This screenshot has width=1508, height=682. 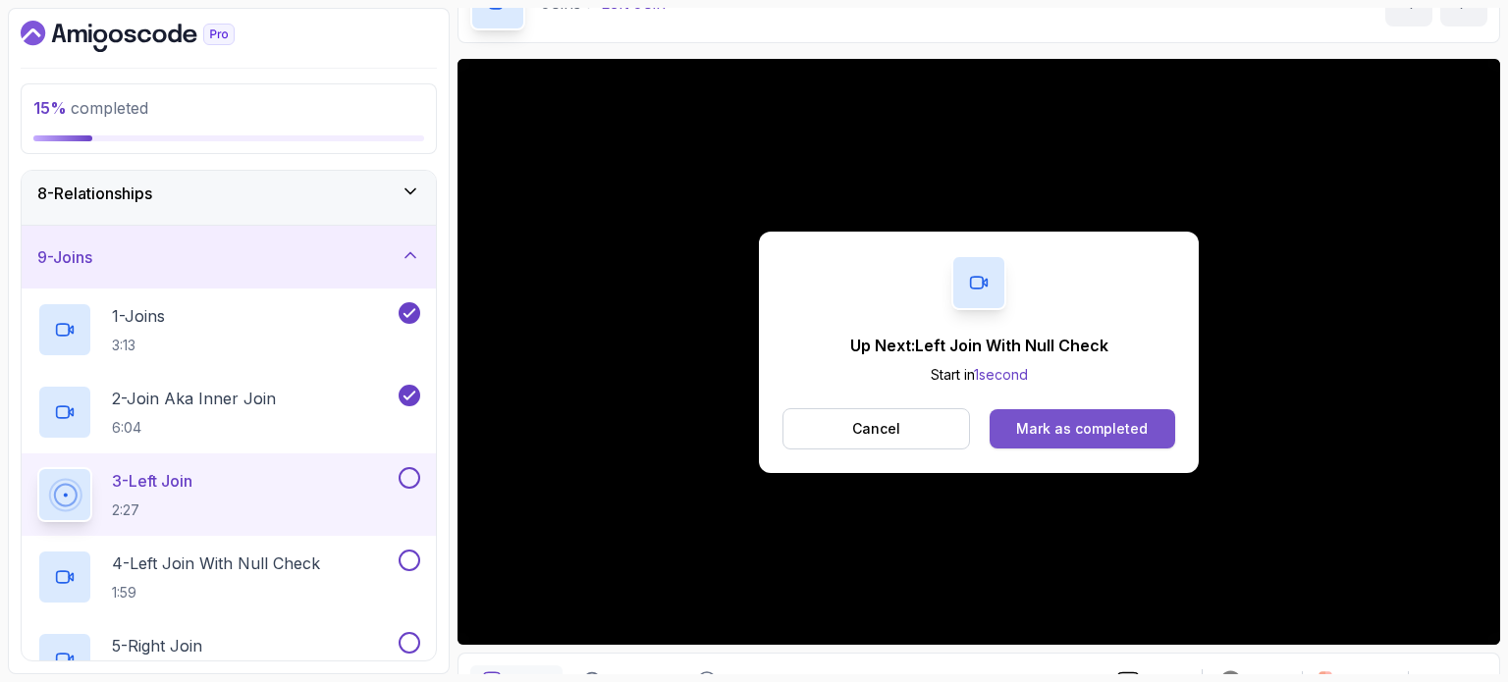 What do you see at coordinates (65, 257) in the screenshot?
I see `h3: 9 - Joins` at bounding box center [65, 257].